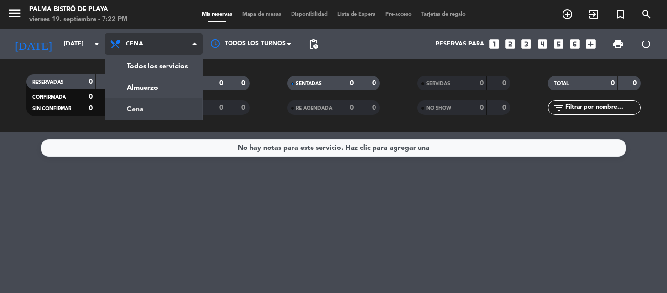 The width and height of the screenshot is (667, 293). I want to click on i: menu, so click(15, 13).